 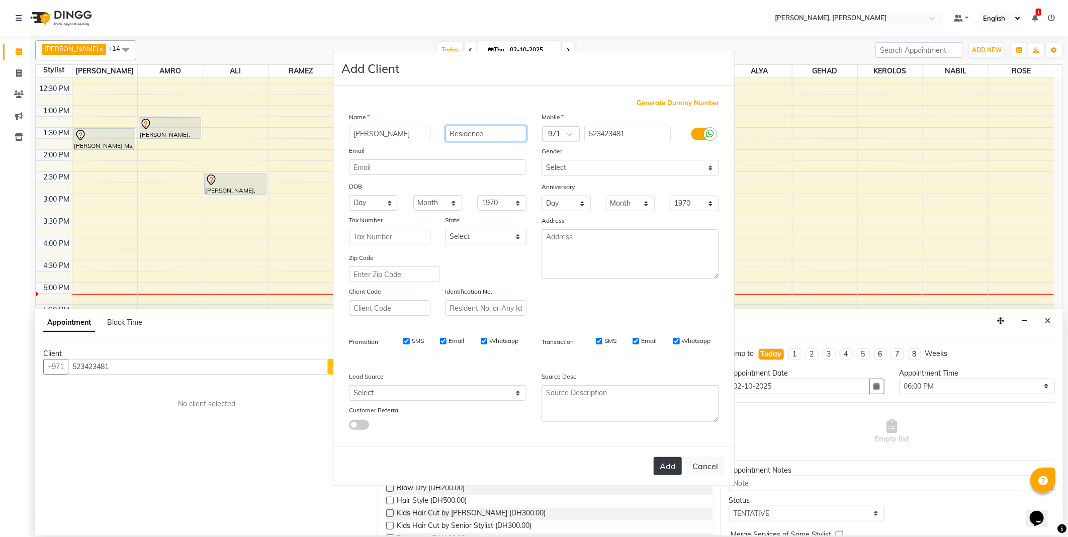 What do you see at coordinates (438, 167) in the screenshot?
I see `input: Email` at bounding box center [438, 167].